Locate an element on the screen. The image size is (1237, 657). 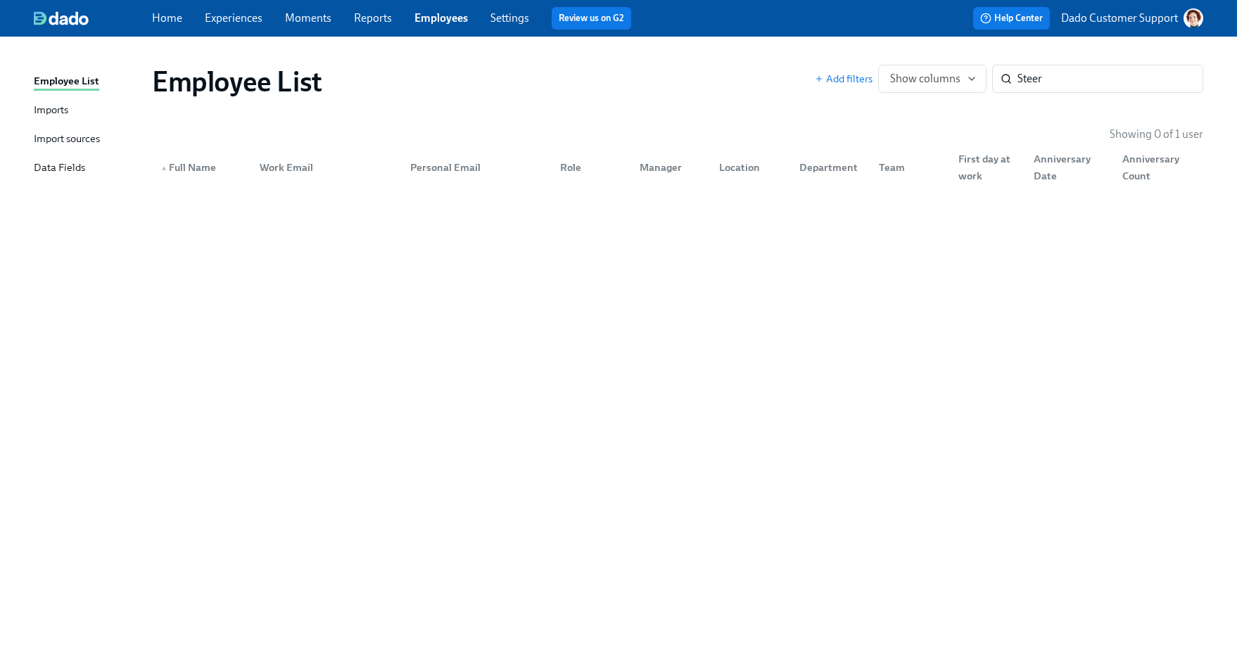
div: Import sources is located at coordinates (67, 139).